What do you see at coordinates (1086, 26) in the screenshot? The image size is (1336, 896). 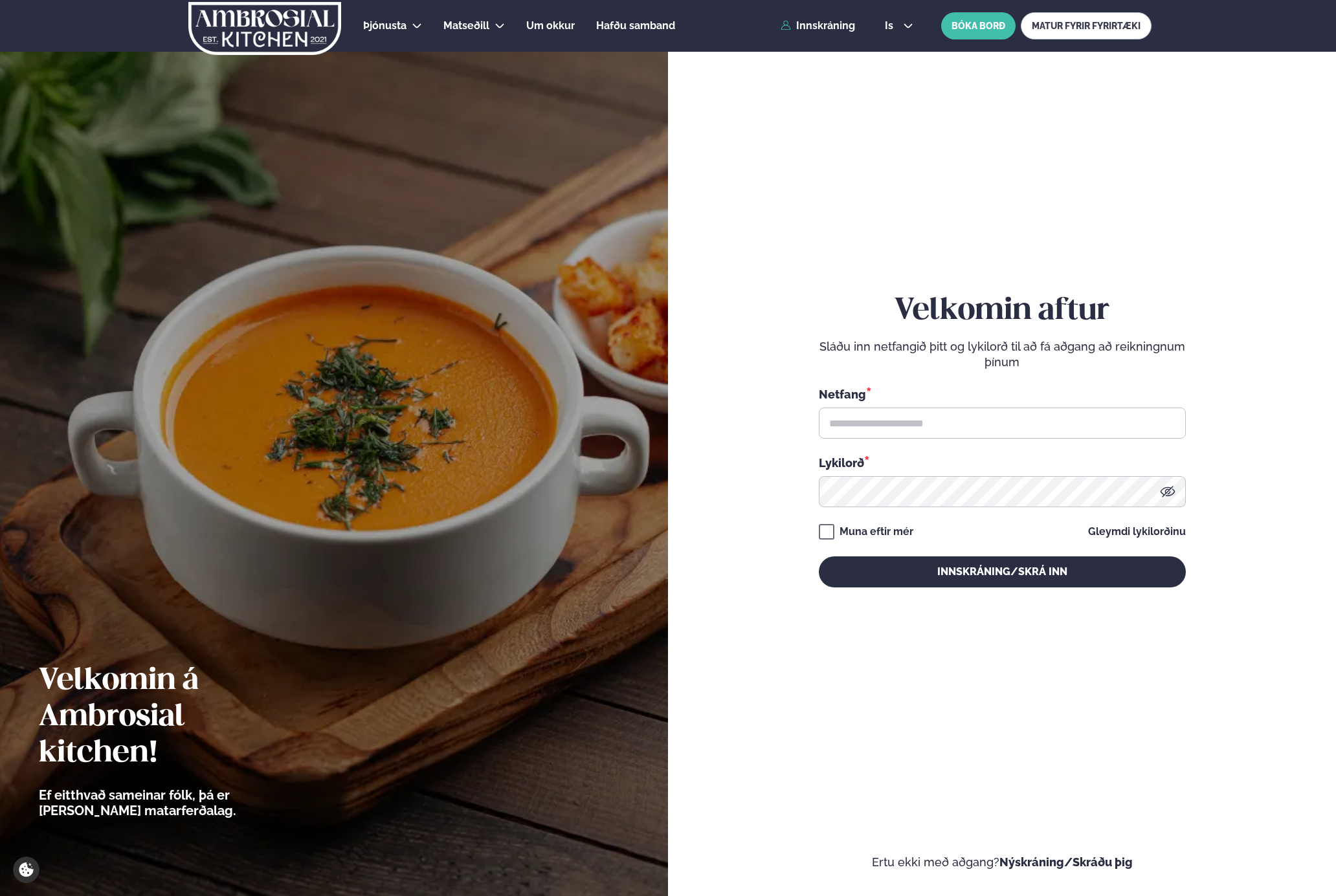 I see `a: MATUR FYRIR FYRIRTÆKI` at bounding box center [1086, 26].